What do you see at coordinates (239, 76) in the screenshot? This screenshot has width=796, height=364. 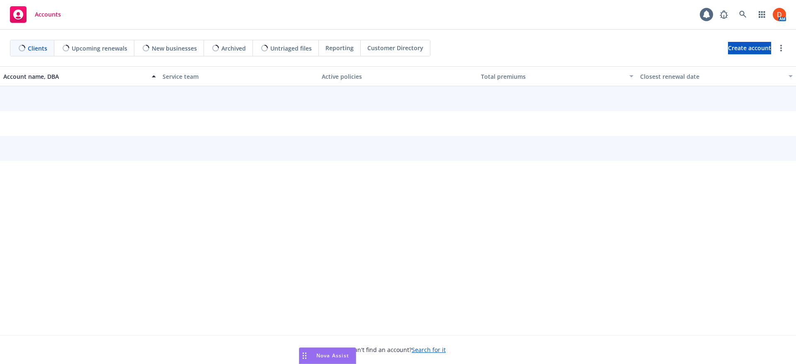 I see `button: Service team` at bounding box center [239, 76].